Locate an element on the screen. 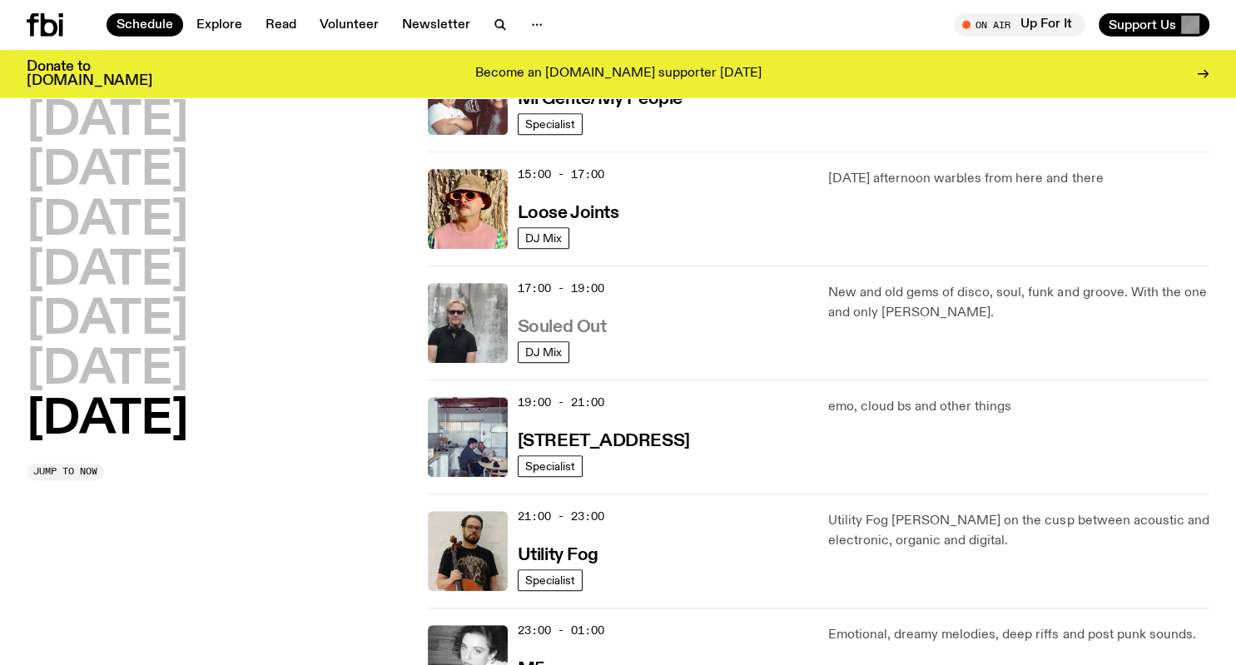 This screenshot has height=665, width=1236. img: Stephen looks directly at the camera, wearing a black tee, black sunglasses and headphones around... is located at coordinates (468, 323).